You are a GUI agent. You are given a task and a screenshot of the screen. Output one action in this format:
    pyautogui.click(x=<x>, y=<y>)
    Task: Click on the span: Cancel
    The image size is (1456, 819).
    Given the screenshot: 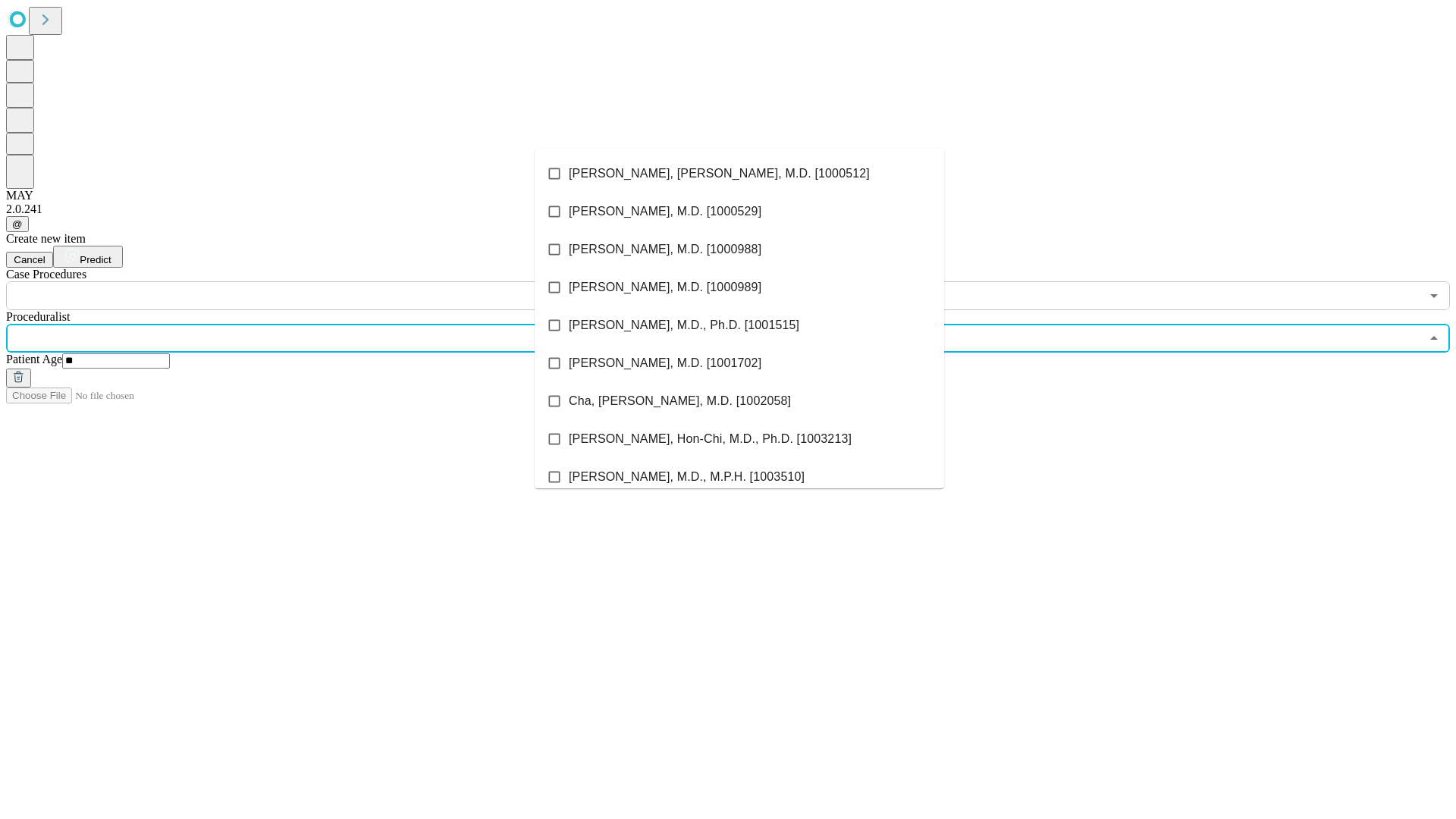 What is the action you would take?
    pyautogui.click(x=29, y=259)
    